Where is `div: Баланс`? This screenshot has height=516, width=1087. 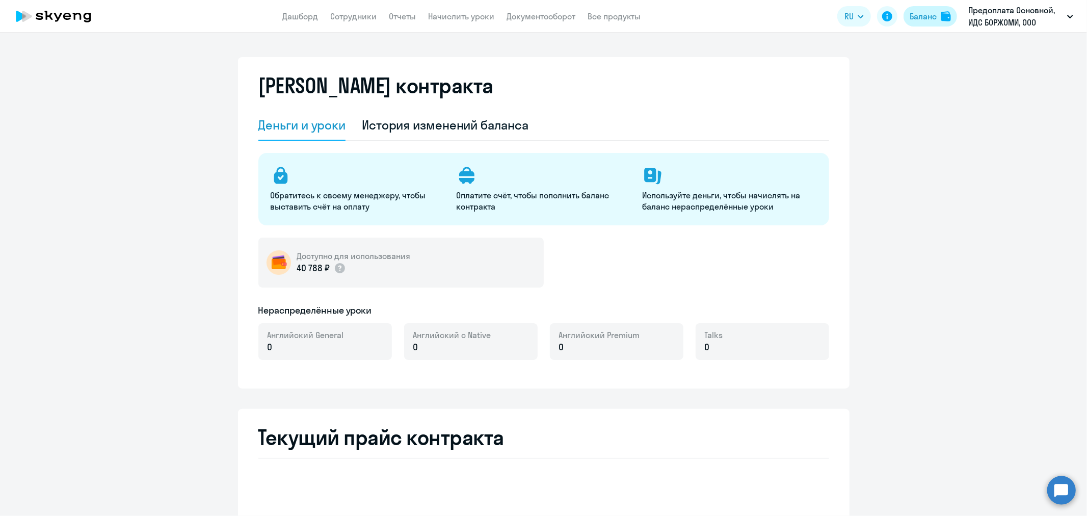 div: Баланс is located at coordinates (923, 16).